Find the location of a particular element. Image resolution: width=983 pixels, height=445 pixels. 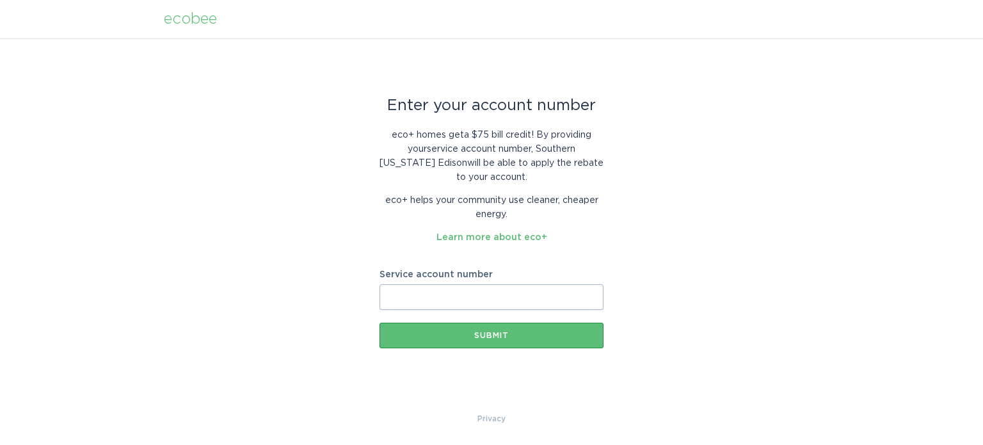

p: eco+ helps your community use cleaner, cheaper energy. is located at coordinates (491, 207).